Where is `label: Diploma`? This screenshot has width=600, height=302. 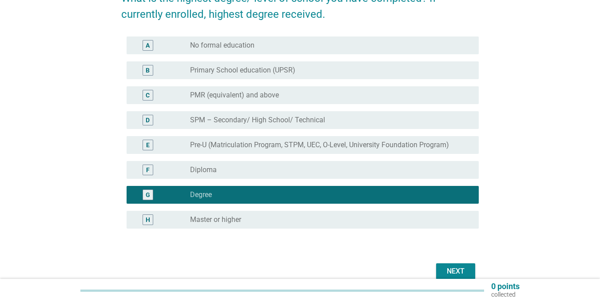 label: Diploma is located at coordinates (204, 170).